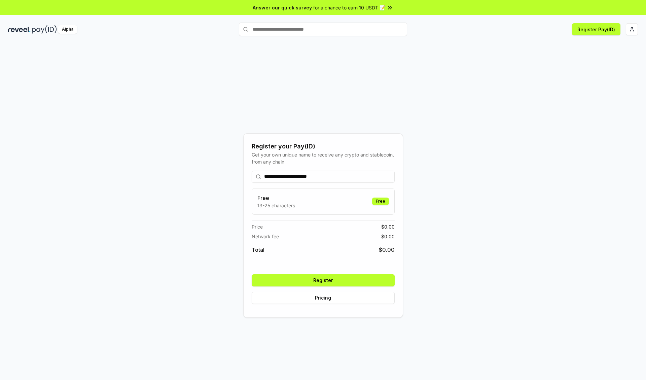  Describe the element at coordinates (323, 280) in the screenshot. I see `button: Register` at that location.